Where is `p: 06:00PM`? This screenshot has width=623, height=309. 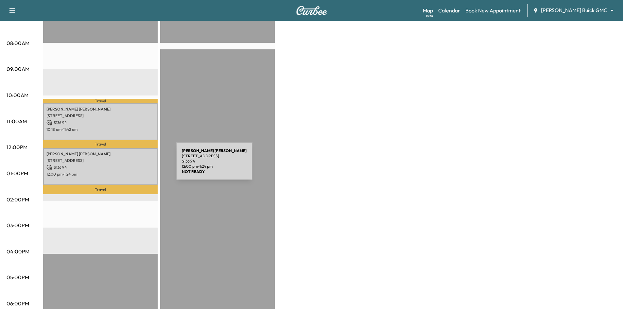
p: 06:00PM is located at coordinates (18, 303).